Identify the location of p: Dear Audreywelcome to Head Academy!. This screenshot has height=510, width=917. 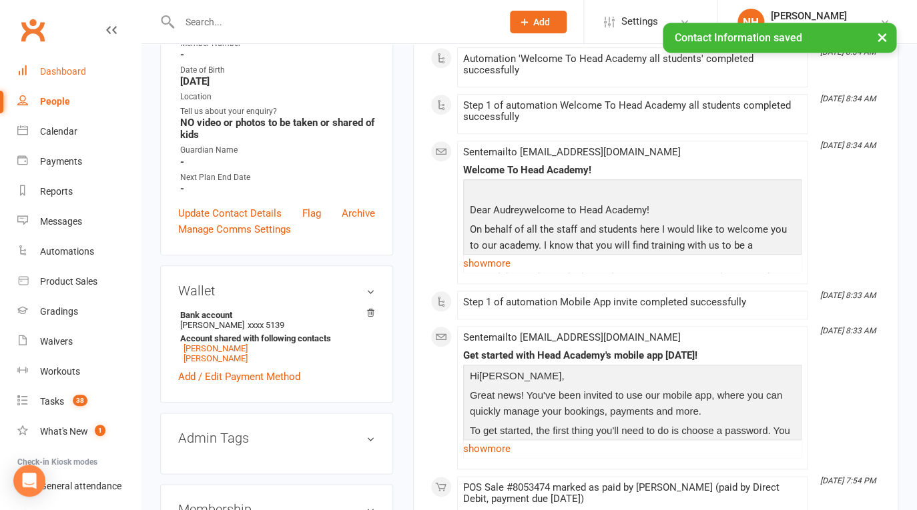
(632, 212).